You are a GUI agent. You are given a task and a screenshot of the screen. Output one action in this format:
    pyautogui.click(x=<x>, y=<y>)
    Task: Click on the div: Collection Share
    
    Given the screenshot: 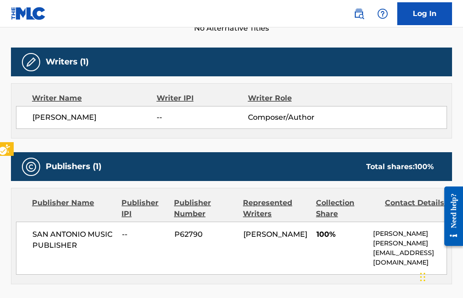 What is the action you would take?
    pyautogui.click(x=347, y=208)
    